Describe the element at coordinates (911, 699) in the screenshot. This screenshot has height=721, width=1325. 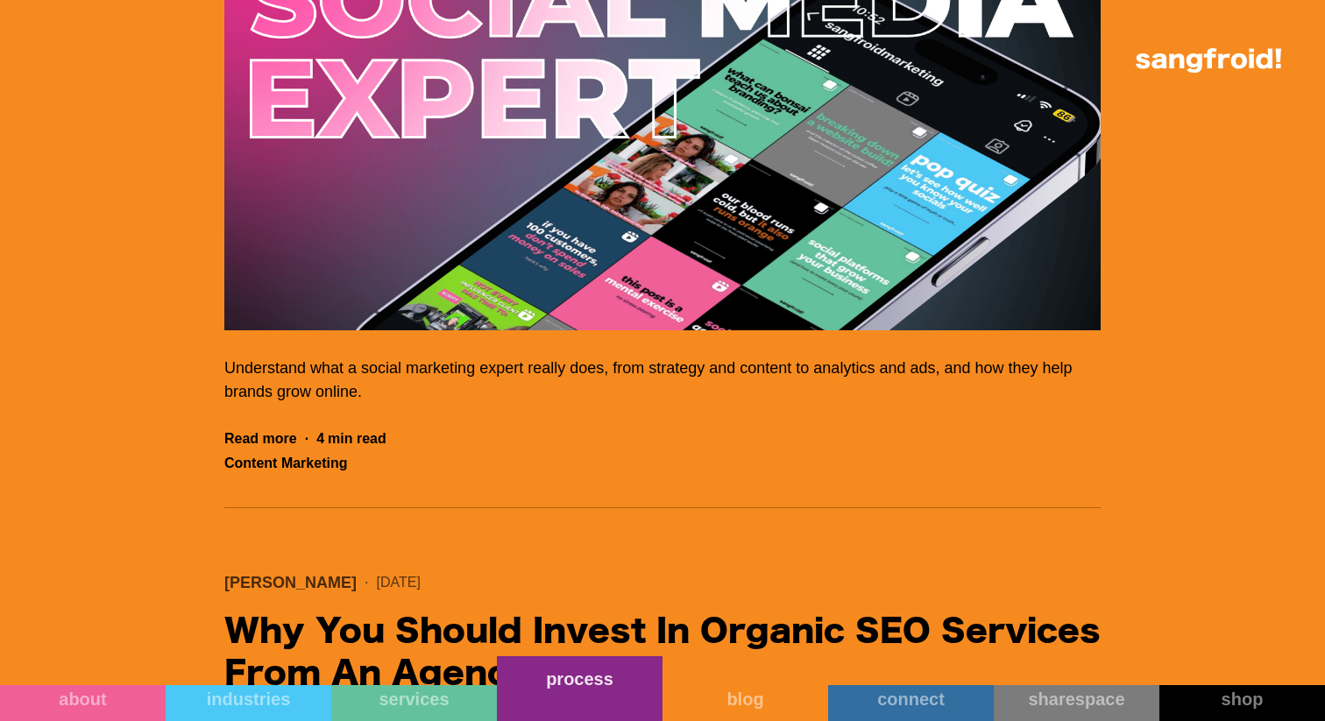
I see `div: connect` at that location.